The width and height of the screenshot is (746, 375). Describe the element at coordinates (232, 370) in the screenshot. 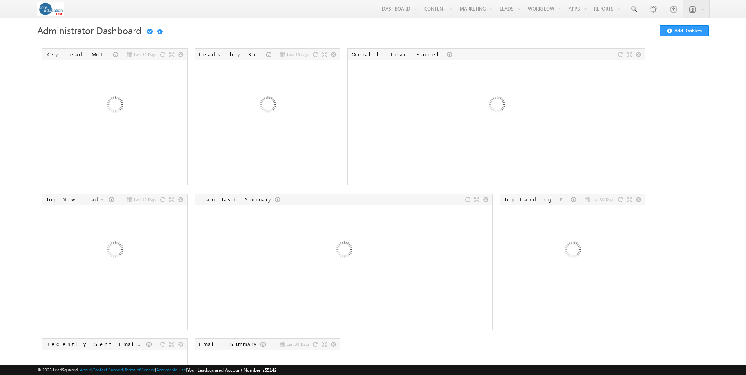

I see `span: Your Leadsquared Account Number is` at that location.